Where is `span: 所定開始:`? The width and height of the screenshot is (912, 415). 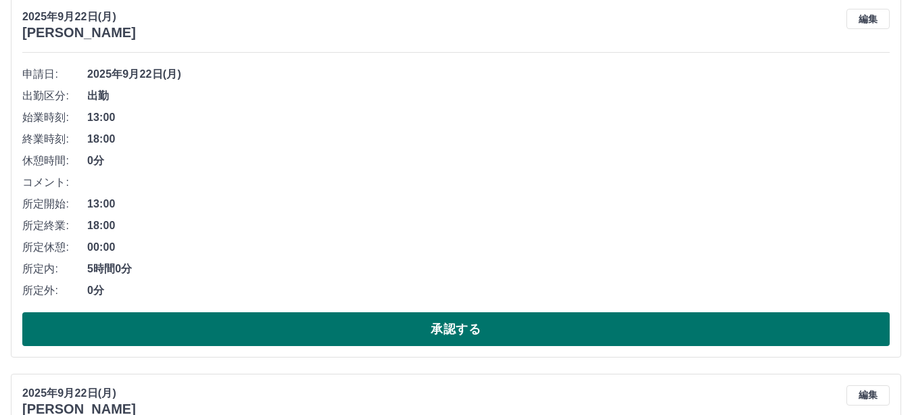 span: 所定開始: is located at coordinates (55, 204).